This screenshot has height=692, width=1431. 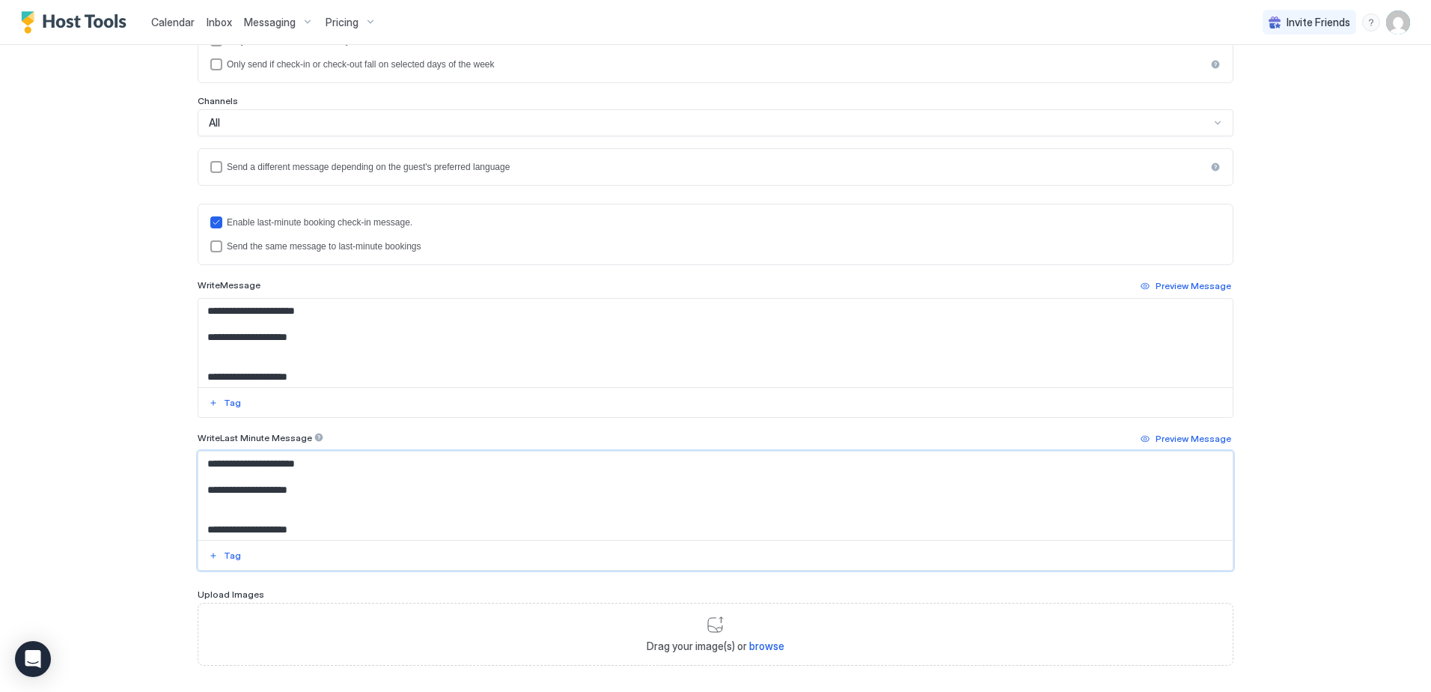 What do you see at coordinates (219, 22) in the screenshot?
I see `a: Inbox` at bounding box center [219, 22].